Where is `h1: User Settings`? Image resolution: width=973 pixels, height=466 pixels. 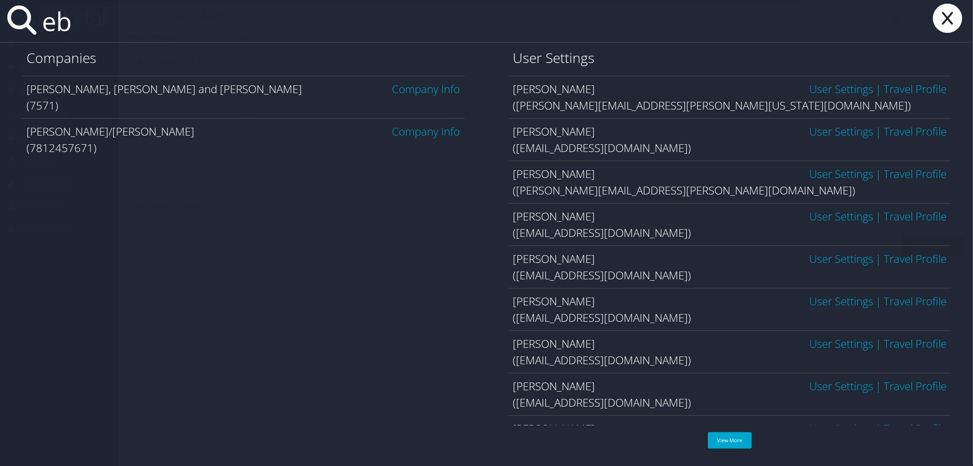 h1: User Settings is located at coordinates (730, 58).